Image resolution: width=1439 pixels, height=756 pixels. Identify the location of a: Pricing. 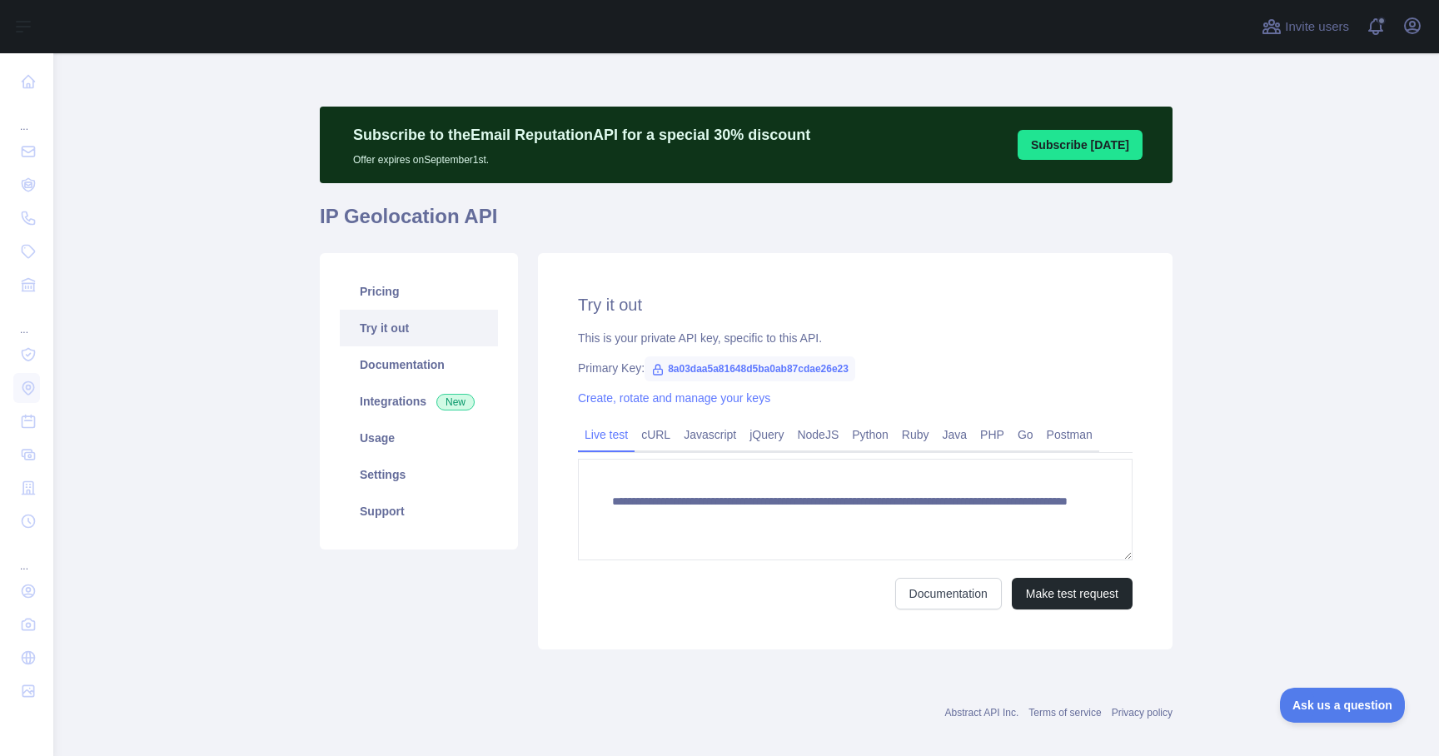
(419, 291).